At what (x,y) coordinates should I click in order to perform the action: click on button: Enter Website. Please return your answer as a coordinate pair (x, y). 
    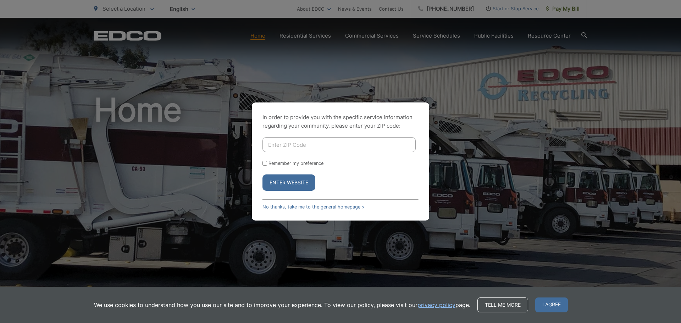
    Looking at the image, I should click on (289, 183).